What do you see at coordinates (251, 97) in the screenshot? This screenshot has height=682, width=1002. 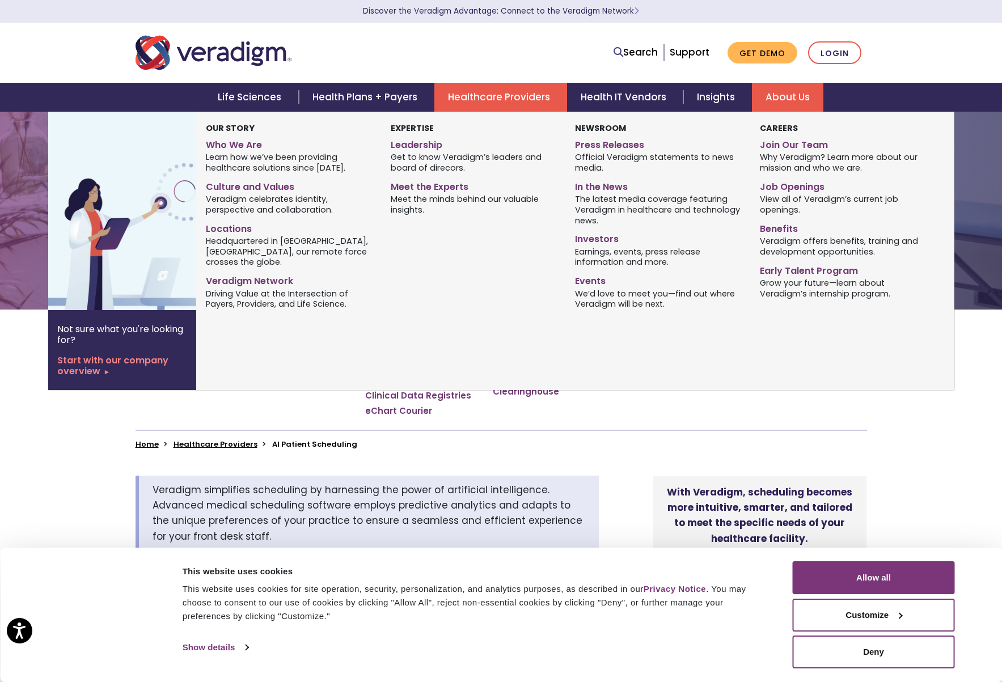 I see `a: Life Sciences` at bounding box center [251, 97].